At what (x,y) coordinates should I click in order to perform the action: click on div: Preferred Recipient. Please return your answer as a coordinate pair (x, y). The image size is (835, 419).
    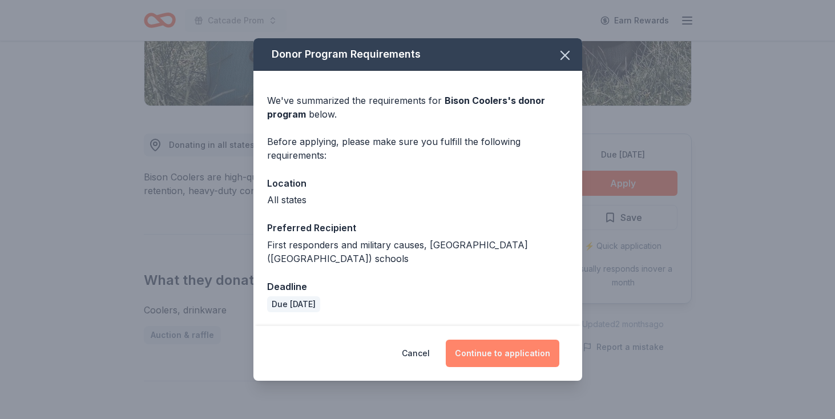
    Looking at the image, I should click on (418, 228).